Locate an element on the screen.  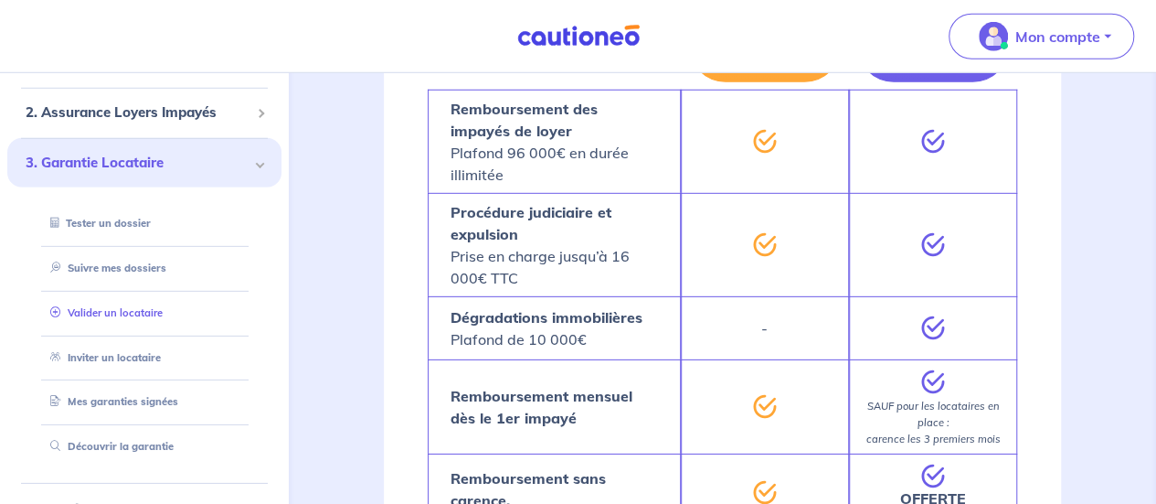
img: illu_account_valid_menu.svg is located at coordinates (994, 37).